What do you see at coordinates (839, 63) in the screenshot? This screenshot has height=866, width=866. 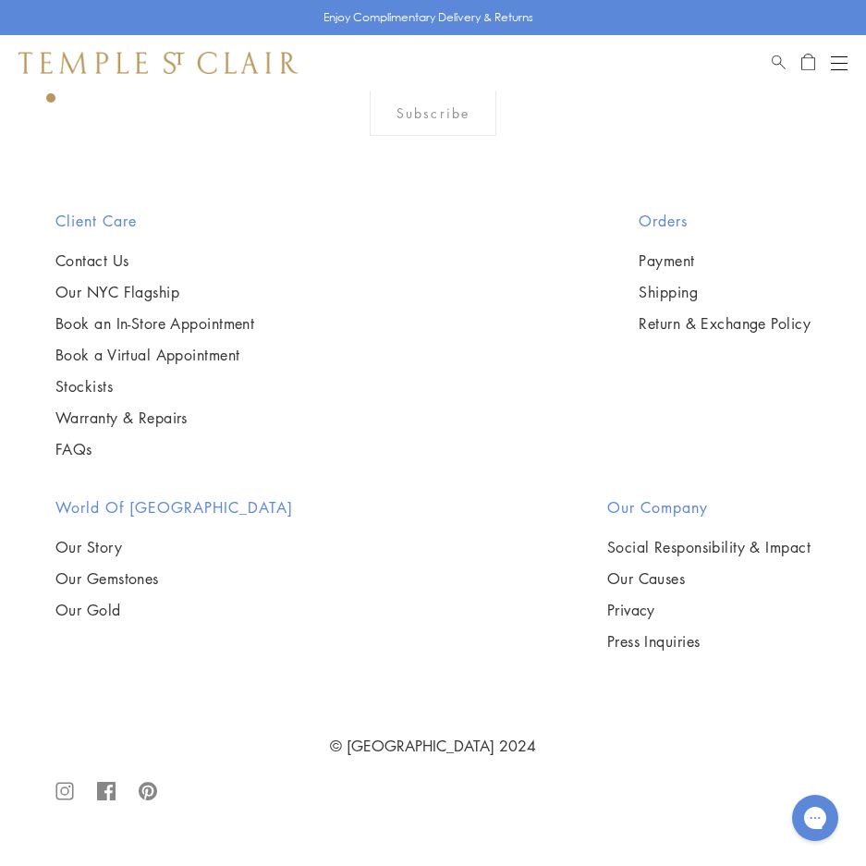 I see `button: Open navigation` at bounding box center [839, 63].